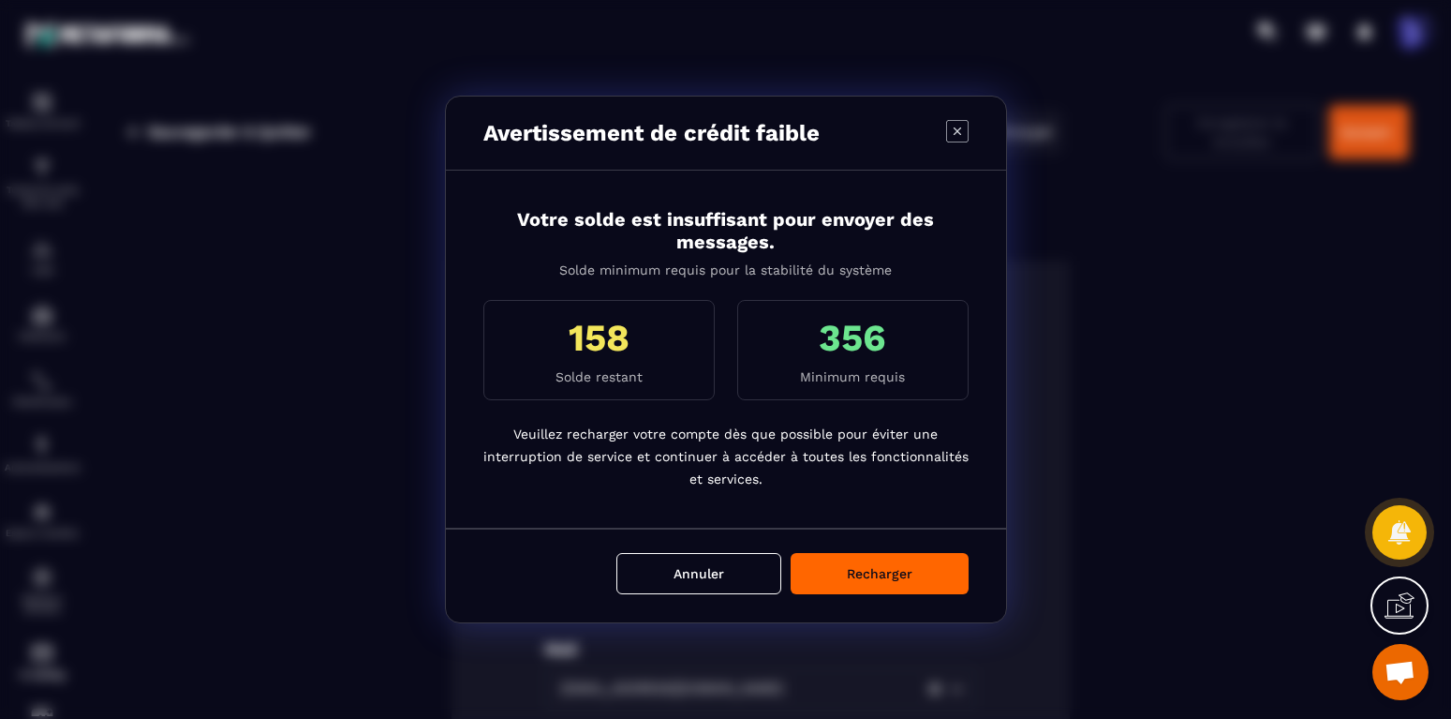  Describe the element at coordinates (726, 230) in the screenshot. I see `p: Votre solde est insuffisant pour envoyer des messages.` at that location.